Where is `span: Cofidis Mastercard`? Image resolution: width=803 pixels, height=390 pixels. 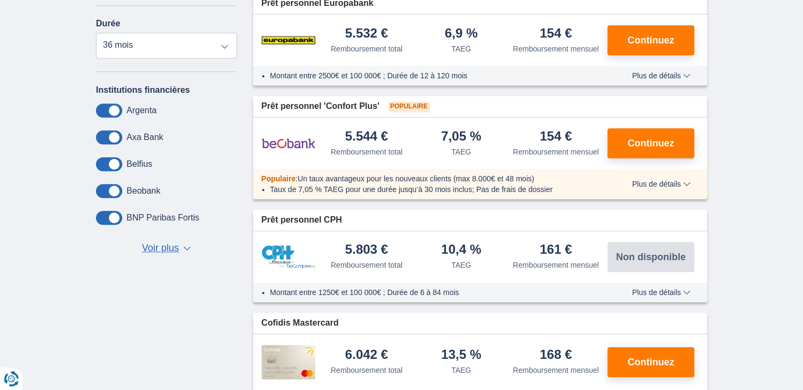 span: Cofidis Mastercard is located at coordinates (300, 323).